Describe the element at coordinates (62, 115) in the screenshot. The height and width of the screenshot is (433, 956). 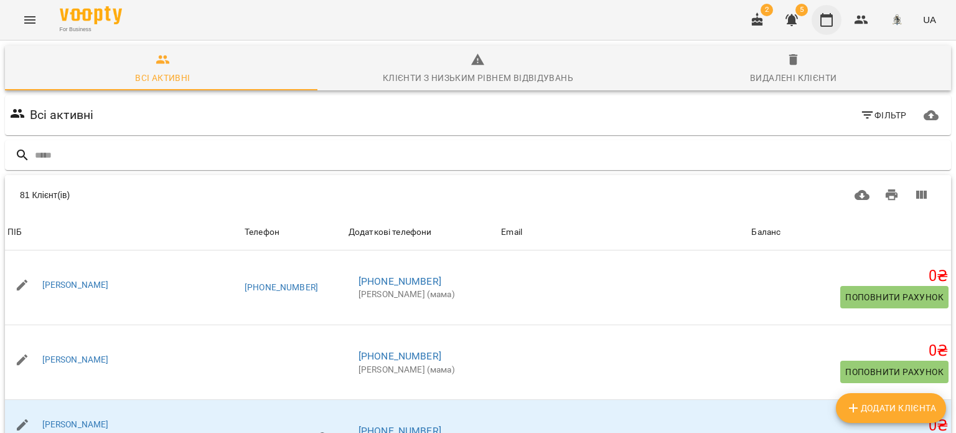
I see `h6: Всі активні` at that location.